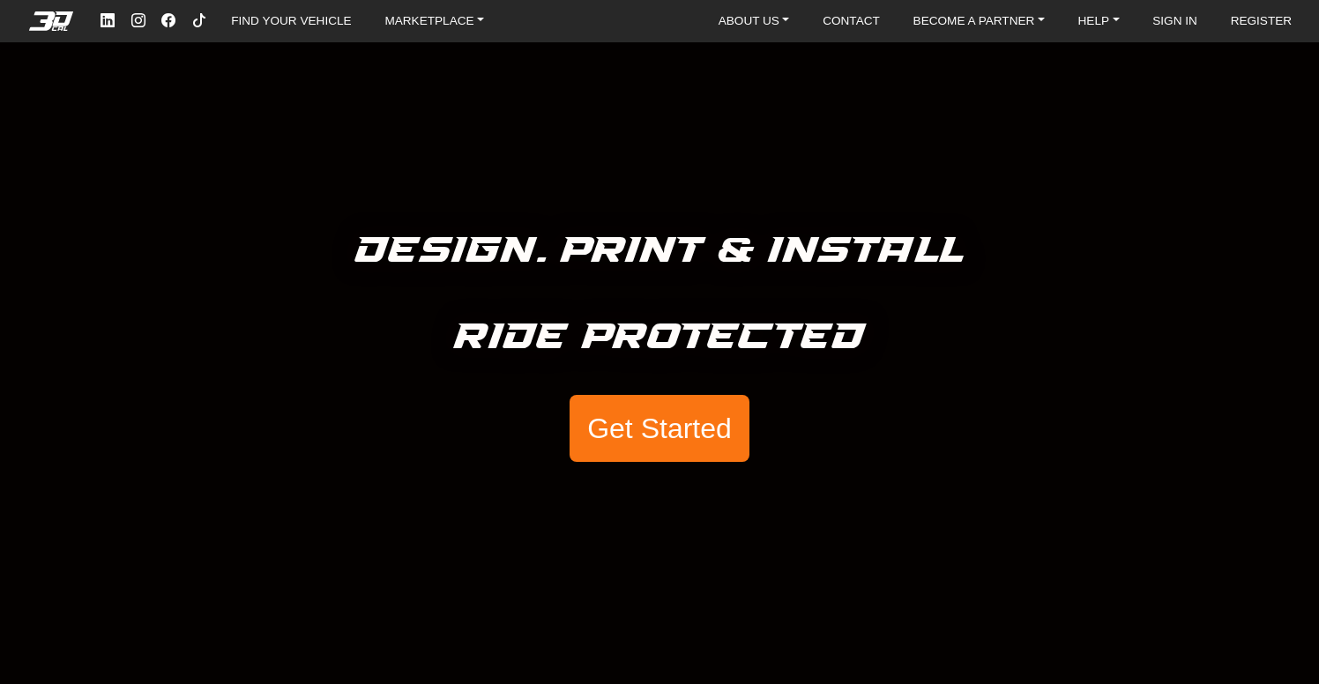  Describe the element at coordinates (659, 251) in the screenshot. I see `h5: Design. Print & Install` at that location.